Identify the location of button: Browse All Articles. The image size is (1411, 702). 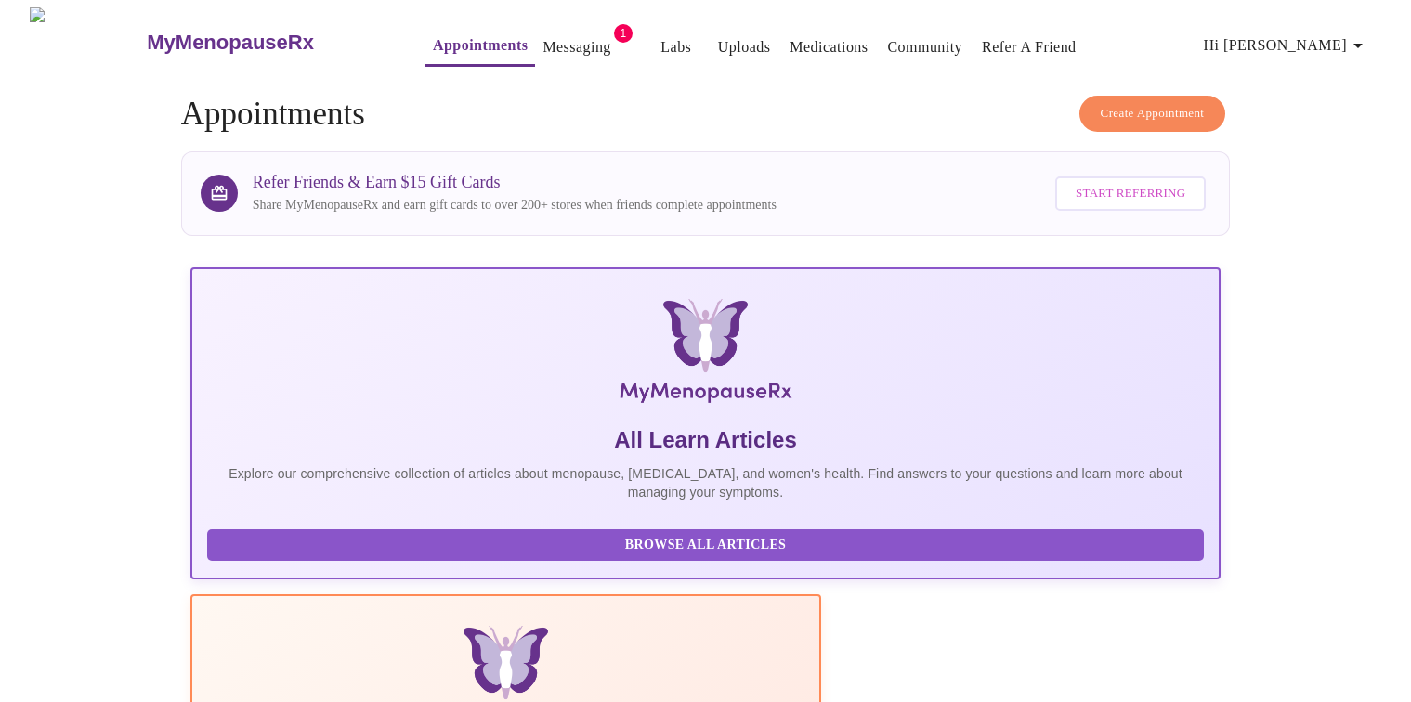
(706, 545).